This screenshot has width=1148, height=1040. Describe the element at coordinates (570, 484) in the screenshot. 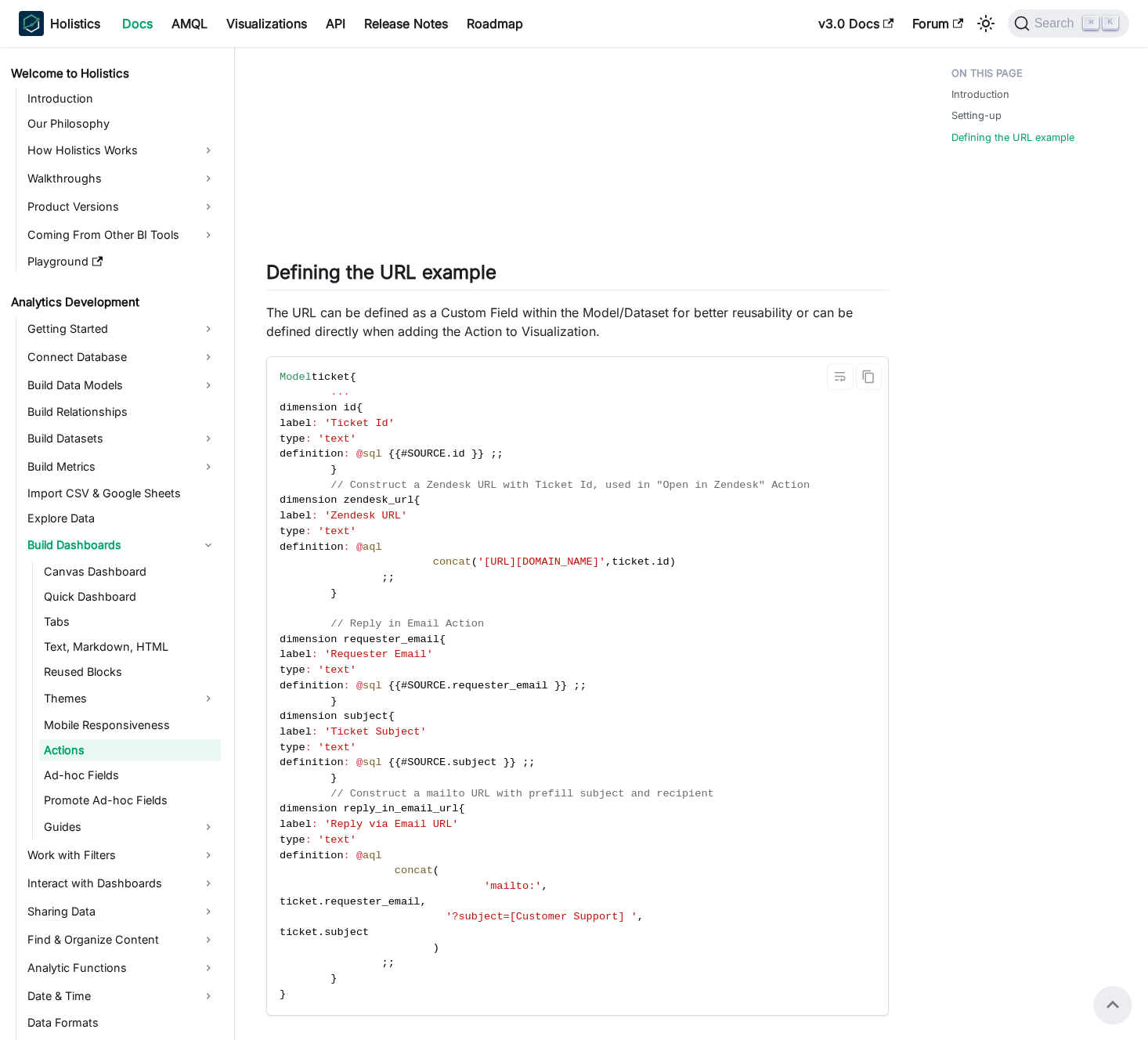

I see `span: // Construct a Zendesk URL with Ticket Id, used in "Open in Zendesk" Action` at that location.